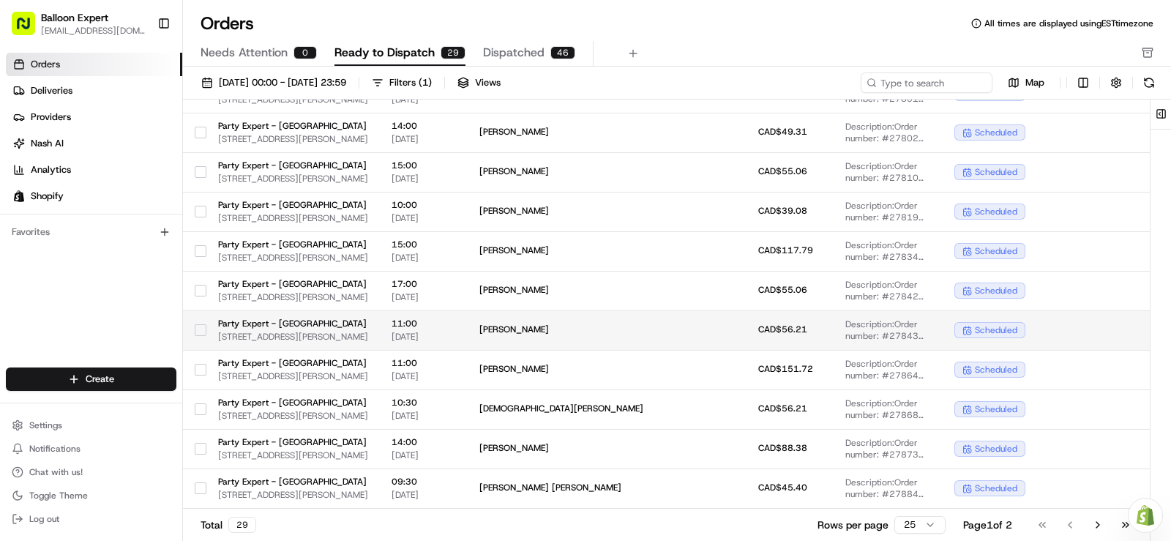 Image resolution: width=1171 pixels, height=541 pixels. Describe the element at coordinates (488, 83) in the screenshot. I see `span: Views` at that location.